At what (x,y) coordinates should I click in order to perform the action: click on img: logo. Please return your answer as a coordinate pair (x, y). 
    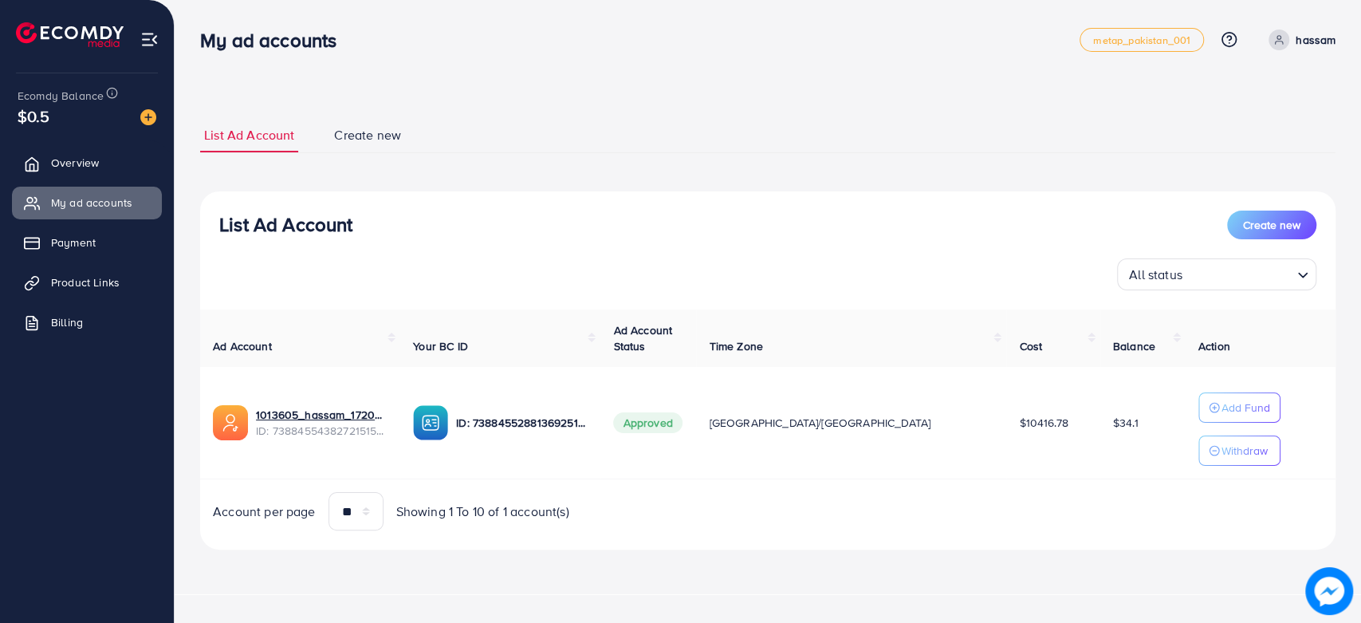
    Looking at the image, I should click on (69, 34).